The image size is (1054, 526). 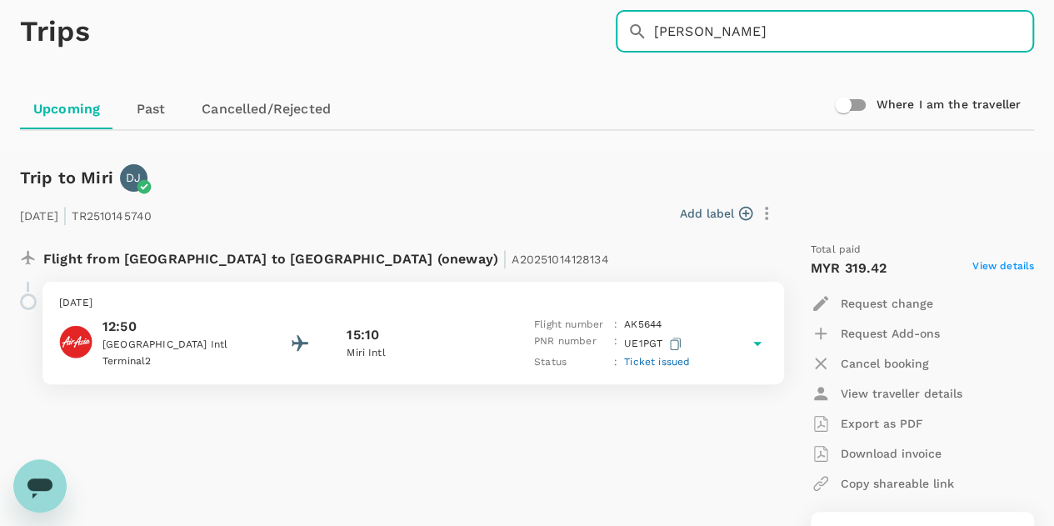 I want to click on input: Search by travellers, trips, or destination, label, team, so click(x=844, y=32).